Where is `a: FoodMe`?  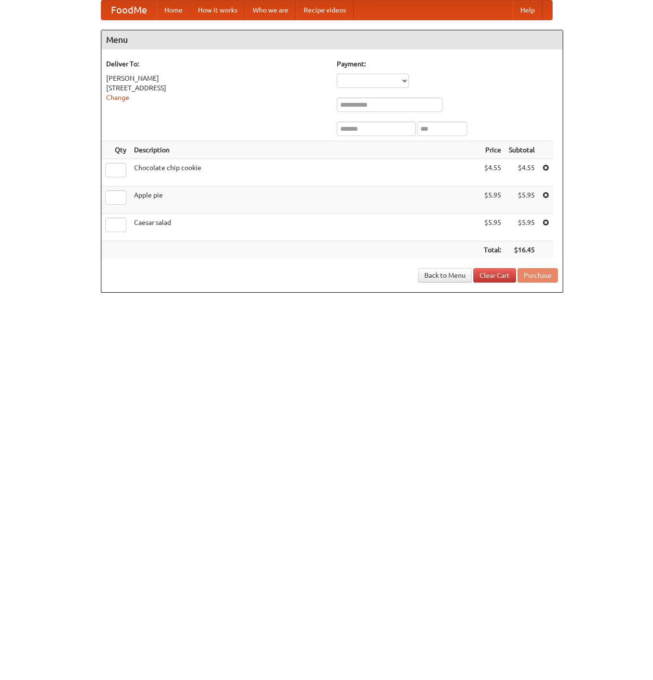 a: FoodMe is located at coordinates (129, 10).